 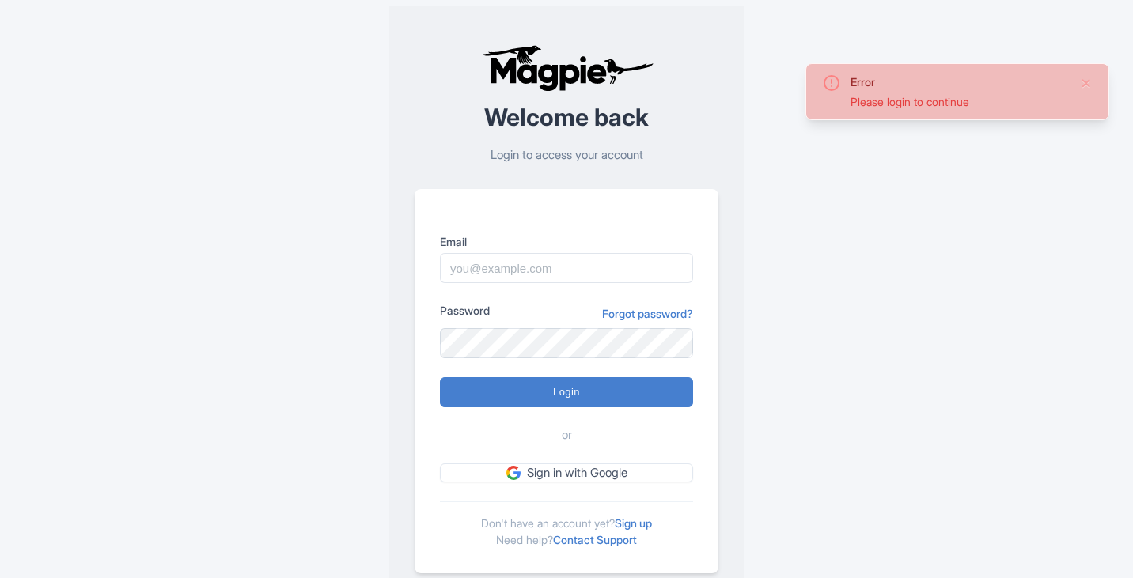 What do you see at coordinates (633, 523) in the screenshot?
I see `a: Sign up` at bounding box center [633, 523].